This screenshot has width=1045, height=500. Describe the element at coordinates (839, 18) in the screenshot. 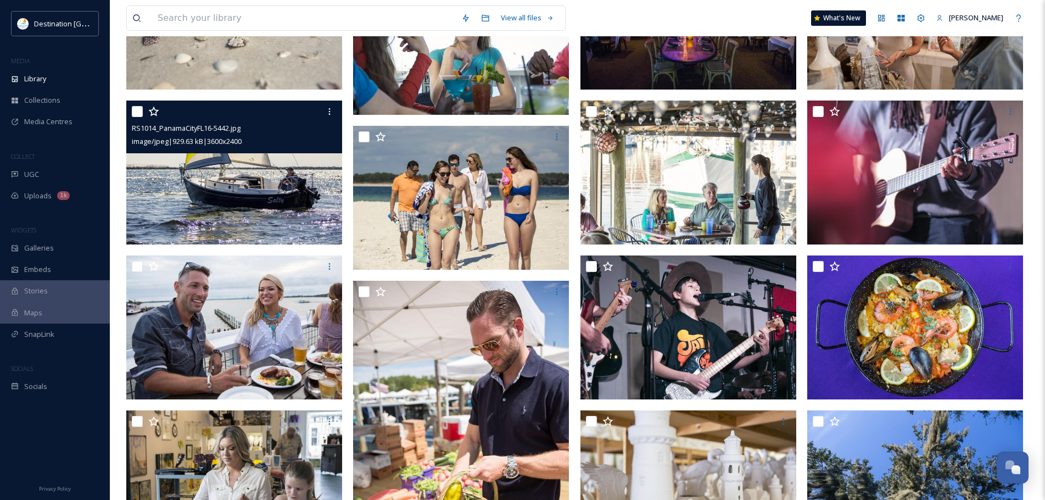

I see `div: What's New` at that location.